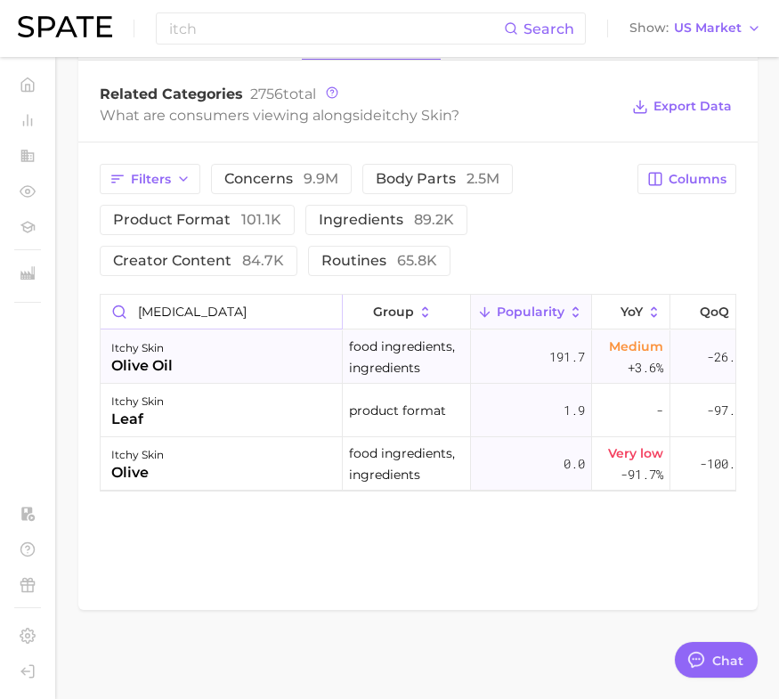 The width and height of the screenshot is (779, 699). What do you see at coordinates (531, 311) in the screenshot?
I see `button: Popularity` at bounding box center [531, 311].